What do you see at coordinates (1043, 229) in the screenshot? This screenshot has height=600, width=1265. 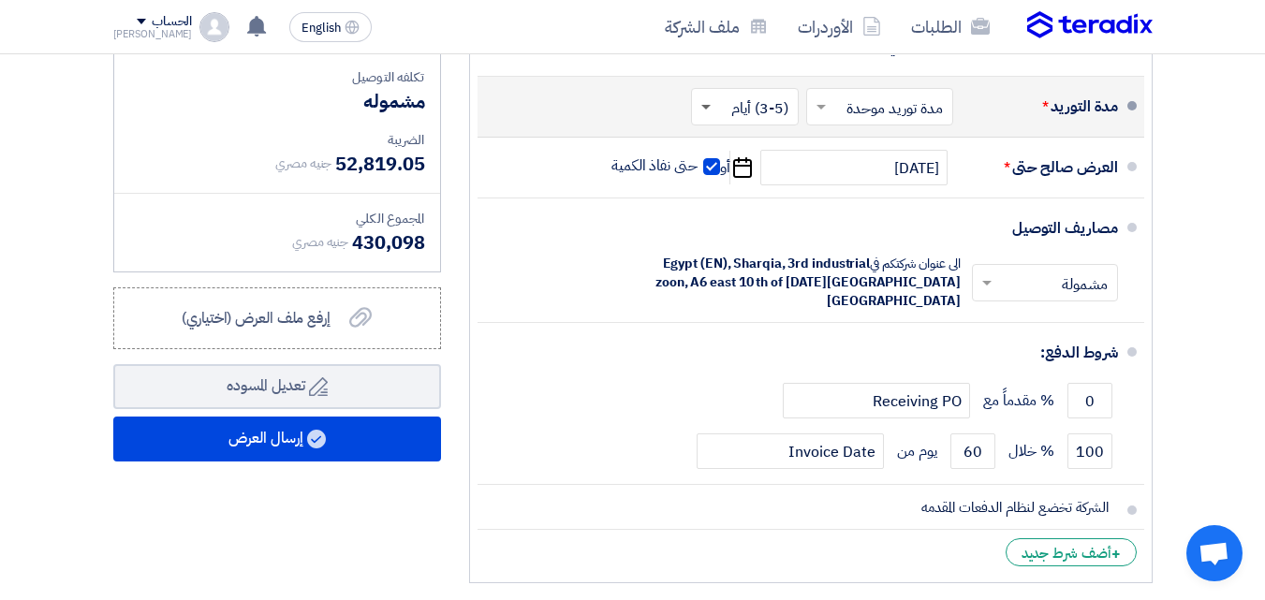 I see `div: مصاريف التوصيل` at bounding box center [1043, 229].